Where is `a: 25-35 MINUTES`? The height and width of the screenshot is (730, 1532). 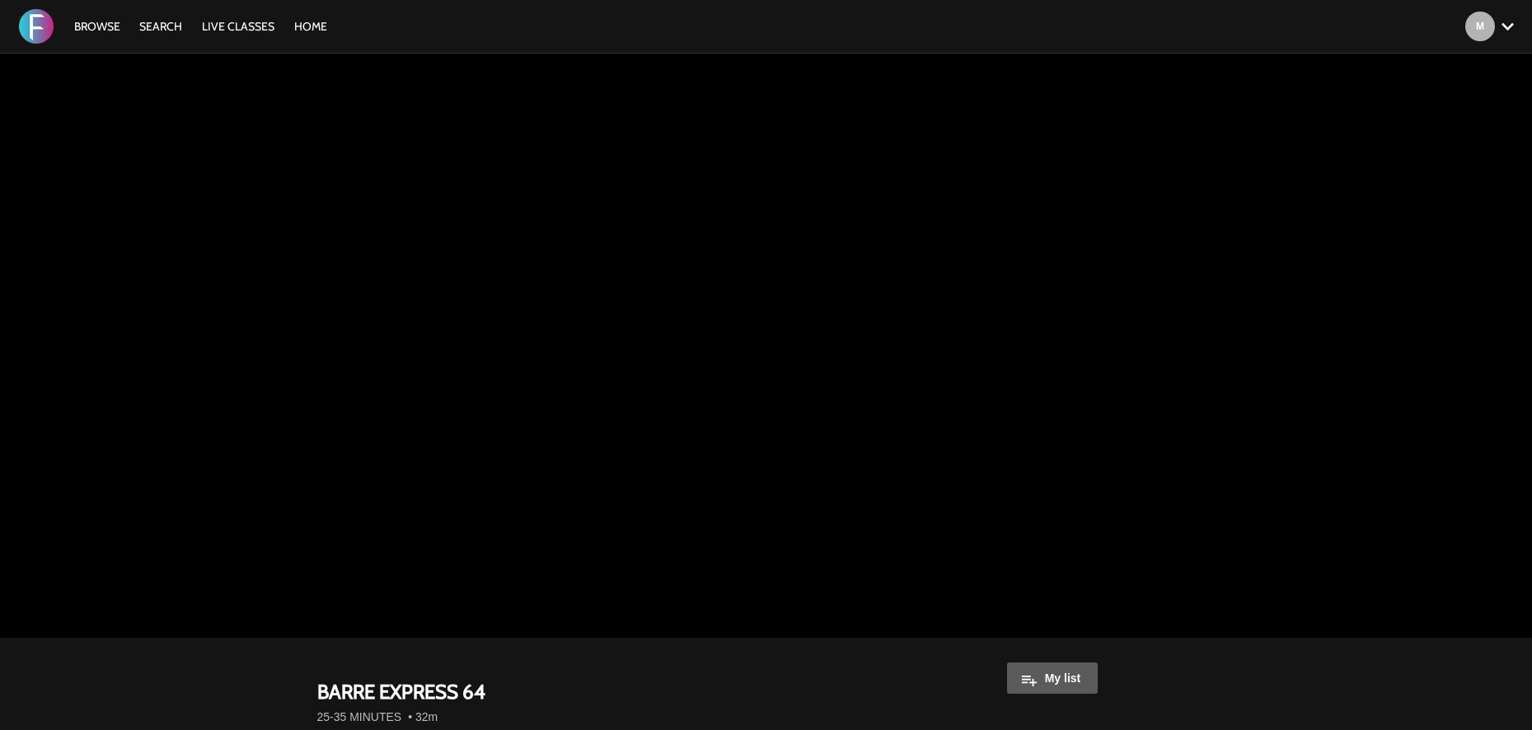 a: 25-35 MINUTES is located at coordinates (359, 717).